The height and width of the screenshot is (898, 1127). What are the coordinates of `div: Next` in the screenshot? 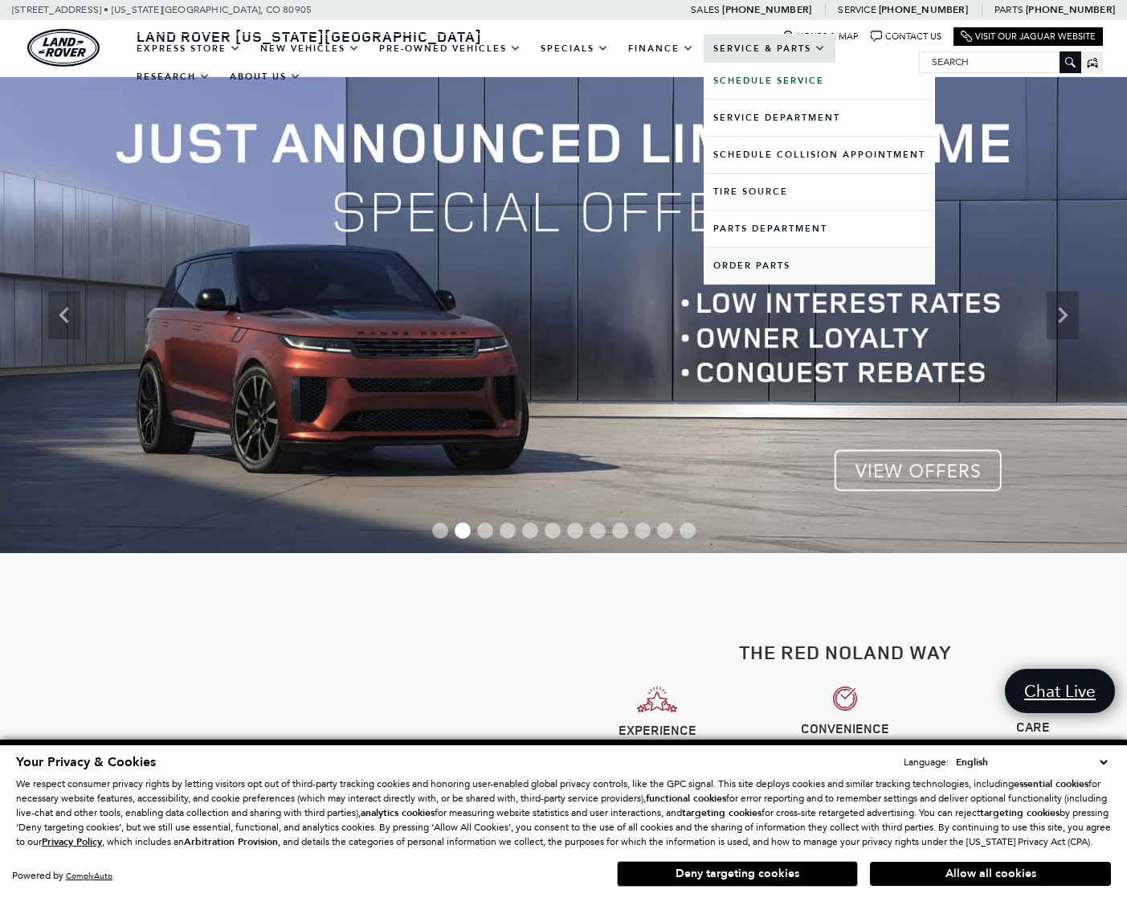 It's located at (1063, 315).